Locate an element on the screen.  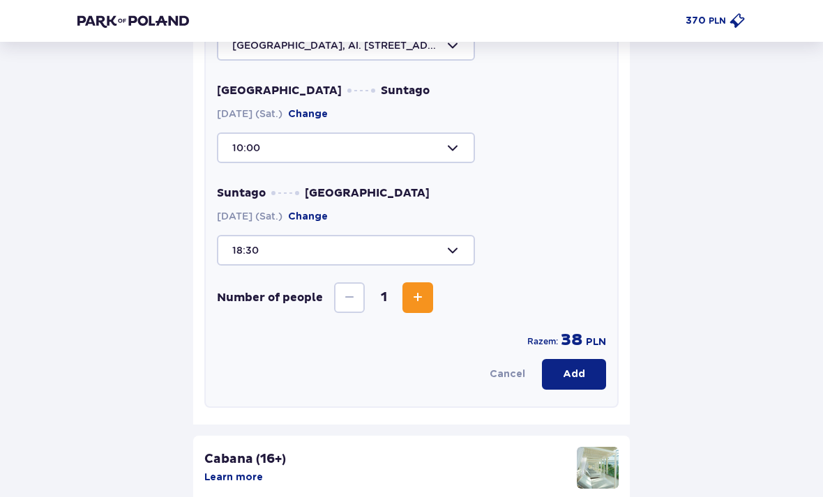
img: attraction is located at coordinates (598, 468).